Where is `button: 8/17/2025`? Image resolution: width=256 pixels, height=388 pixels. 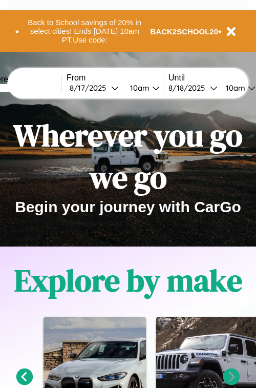 button: 8/17/2025 is located at coordinates (94, 88).